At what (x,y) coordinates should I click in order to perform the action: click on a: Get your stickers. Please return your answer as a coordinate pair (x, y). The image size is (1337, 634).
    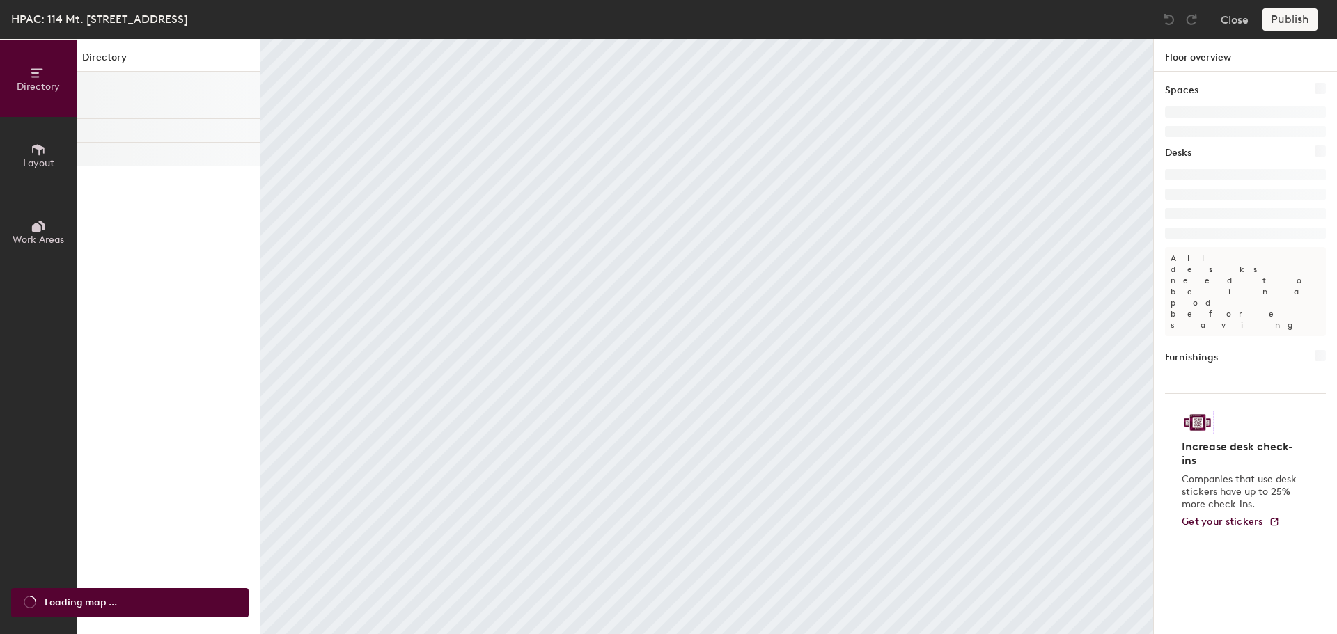
    Looking at the image, I should click on (1230, 522).